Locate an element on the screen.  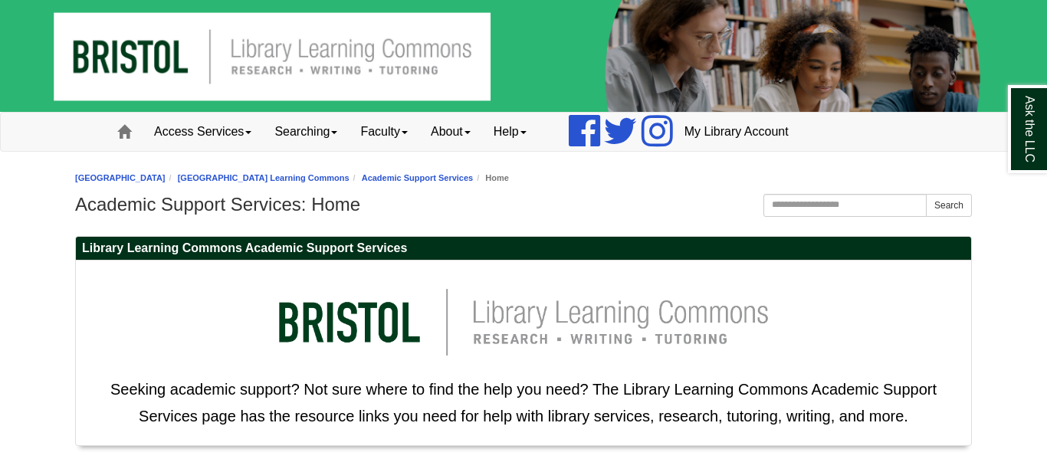
h1: Academic Support Services: Home is located at coordinates (523, 205).